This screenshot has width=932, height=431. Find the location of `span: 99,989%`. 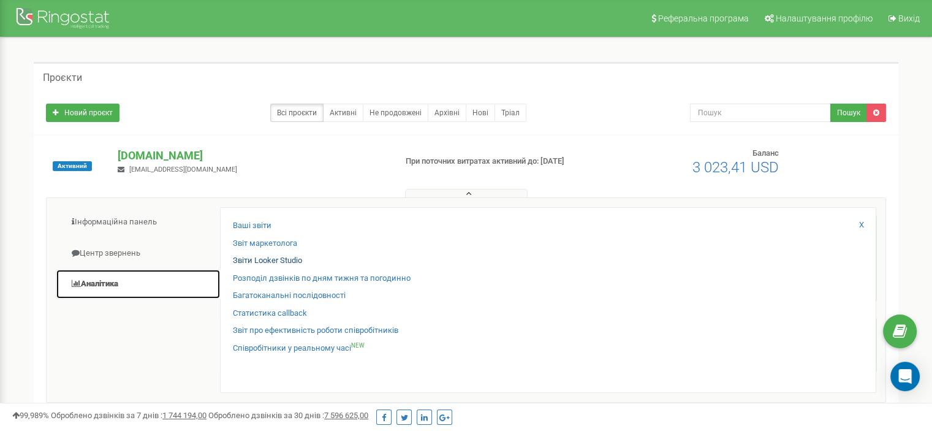

span: 99,989% is located at coordinates (31, 415).